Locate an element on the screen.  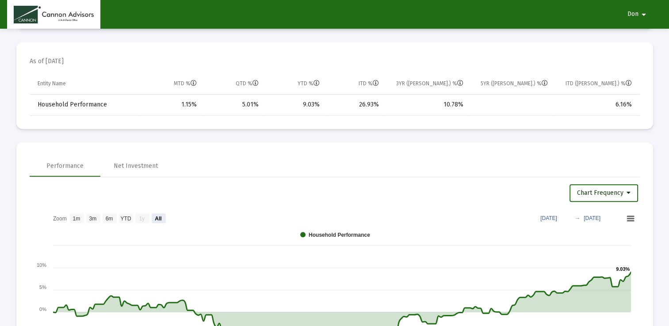
text: Household Performance is located at coordinates (339, 235).